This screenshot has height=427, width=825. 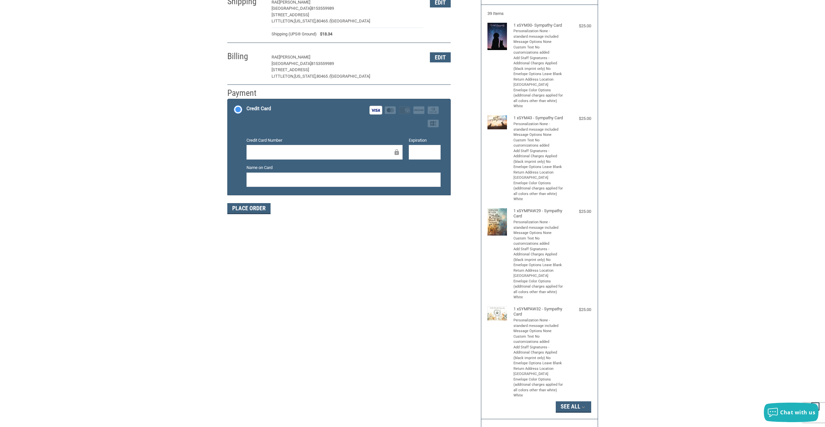 What do you see at coordinates (539, 14) in the screenshot?
I see `h3: 39 Items` at bounding box center [539, 14].